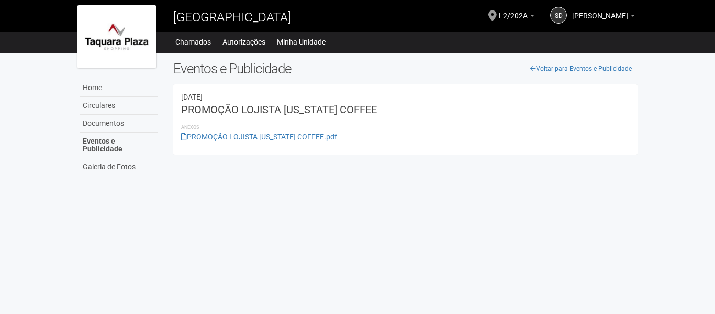 The width and height of the screenshot is (715, 314). I want to click on img: logo.jpg, so click(117, 37).